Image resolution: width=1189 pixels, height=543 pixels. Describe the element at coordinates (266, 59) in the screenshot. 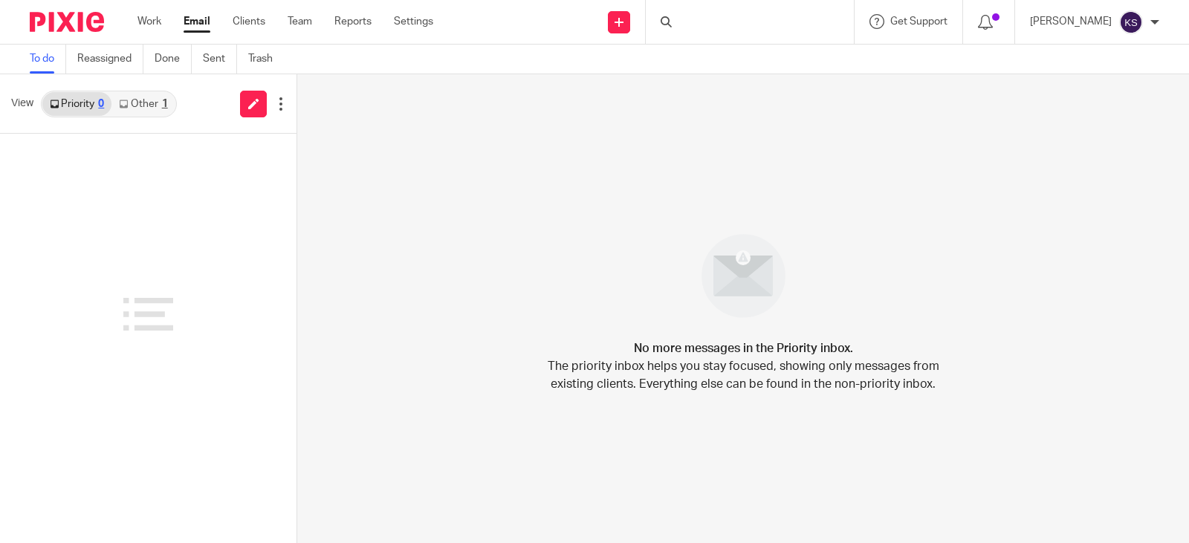

I see `a: Trash` at that location.